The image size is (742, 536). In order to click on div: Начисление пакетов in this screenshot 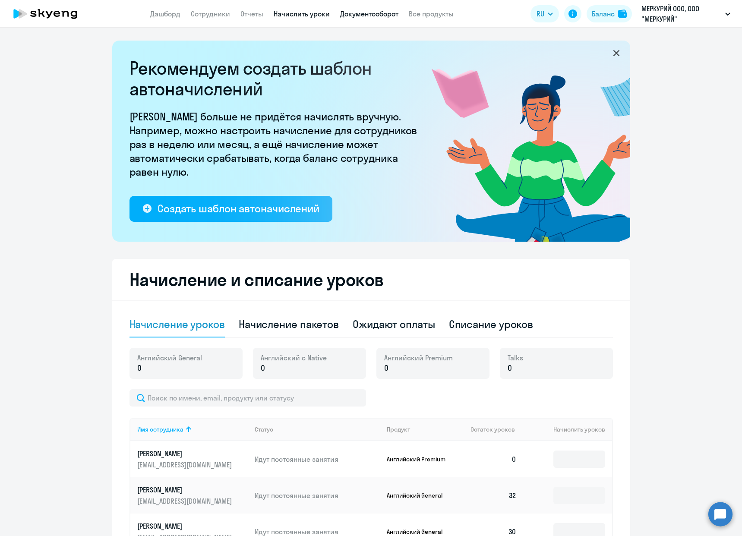, I will do `click(289, 324)`.